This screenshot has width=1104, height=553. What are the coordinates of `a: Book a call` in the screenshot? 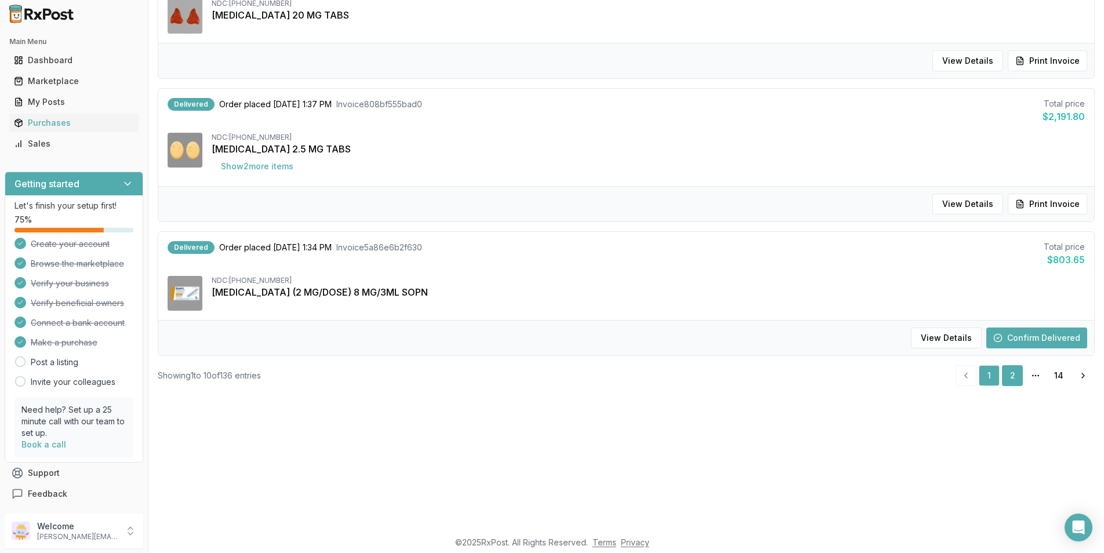 It's located at (43, 444).